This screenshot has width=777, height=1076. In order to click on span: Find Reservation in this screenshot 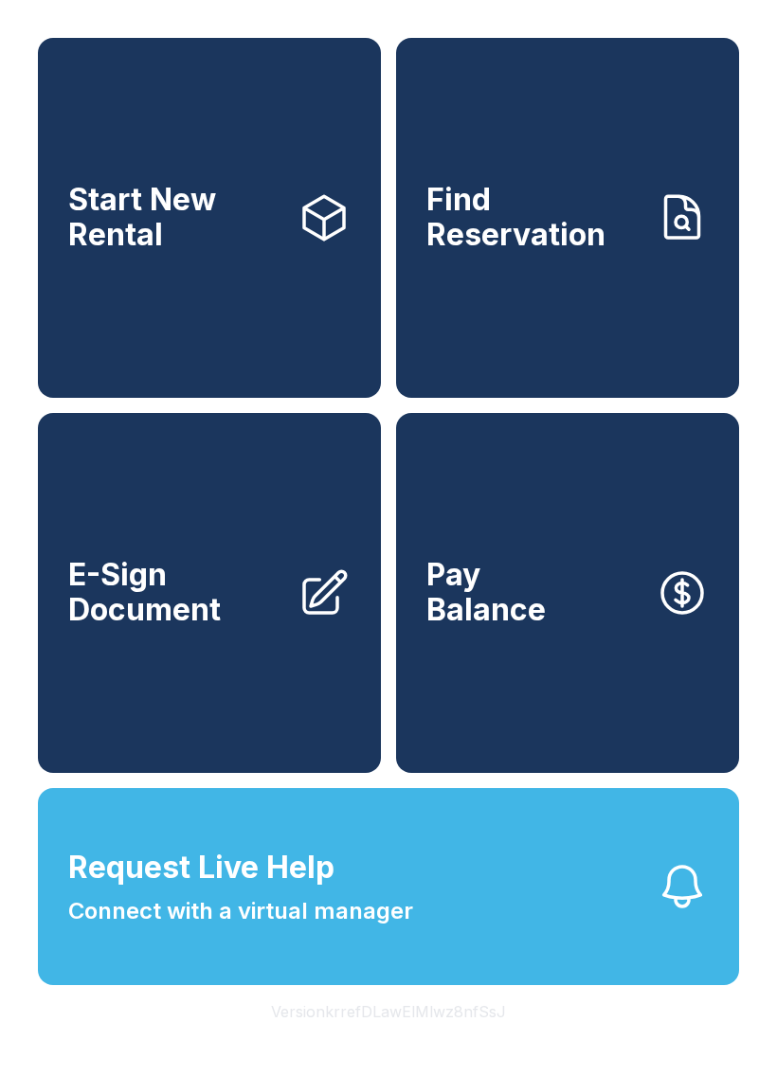, I will do `click(533, 217)`.